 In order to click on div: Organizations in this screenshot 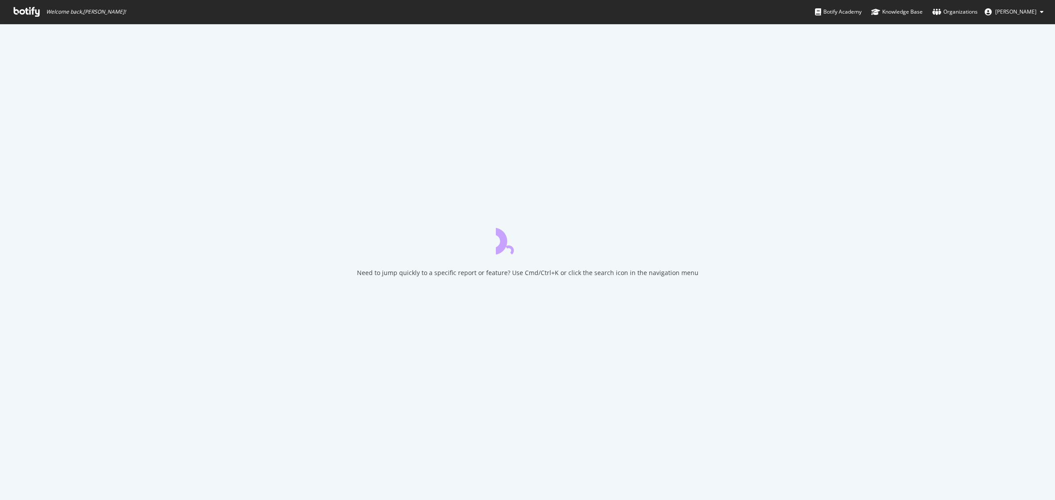, I will do `click(955, 12)`.